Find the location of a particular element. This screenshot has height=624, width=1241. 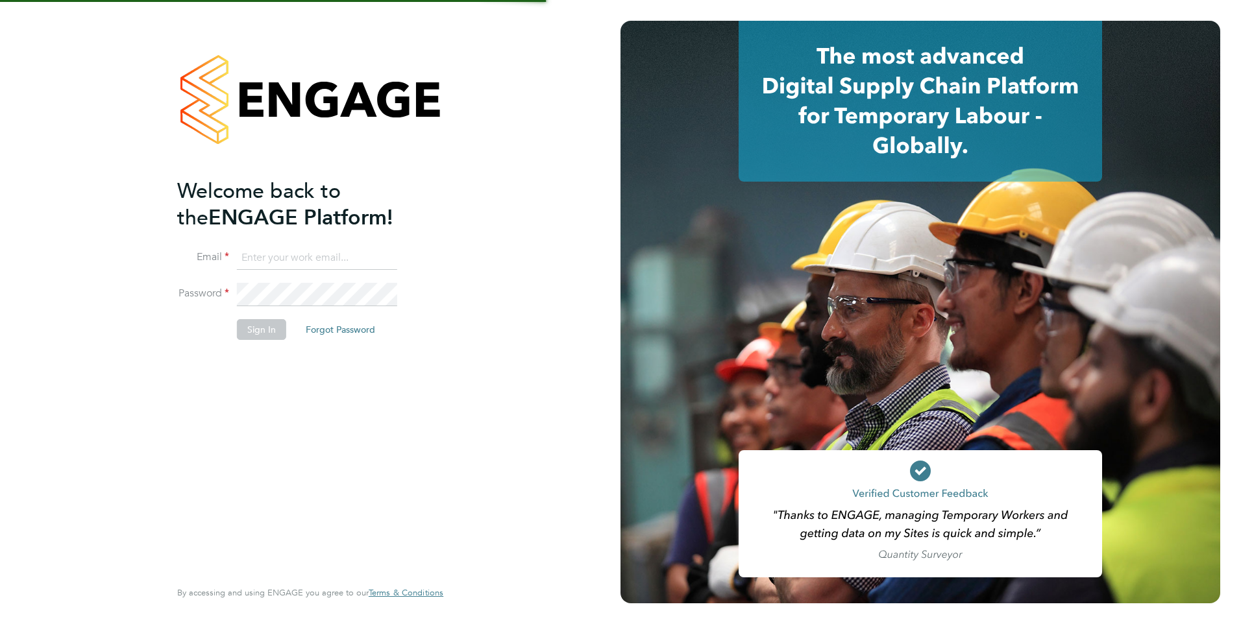

span: By accessing and using ENGAGE you agree to our is located at coordinates (310, 593).